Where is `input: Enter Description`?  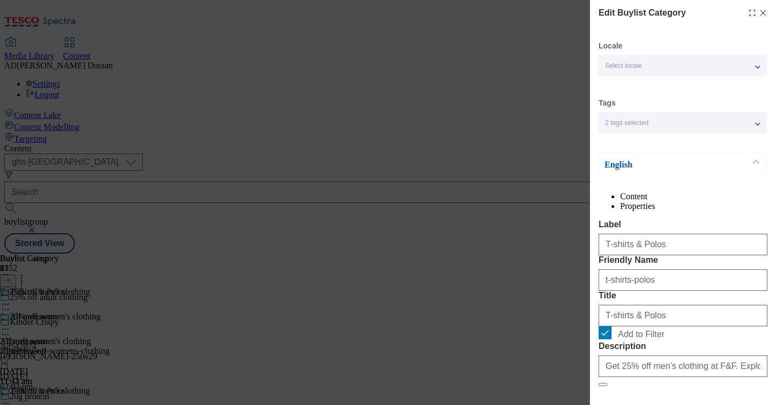 input: Enter Description is located at coordinates (683, 367).